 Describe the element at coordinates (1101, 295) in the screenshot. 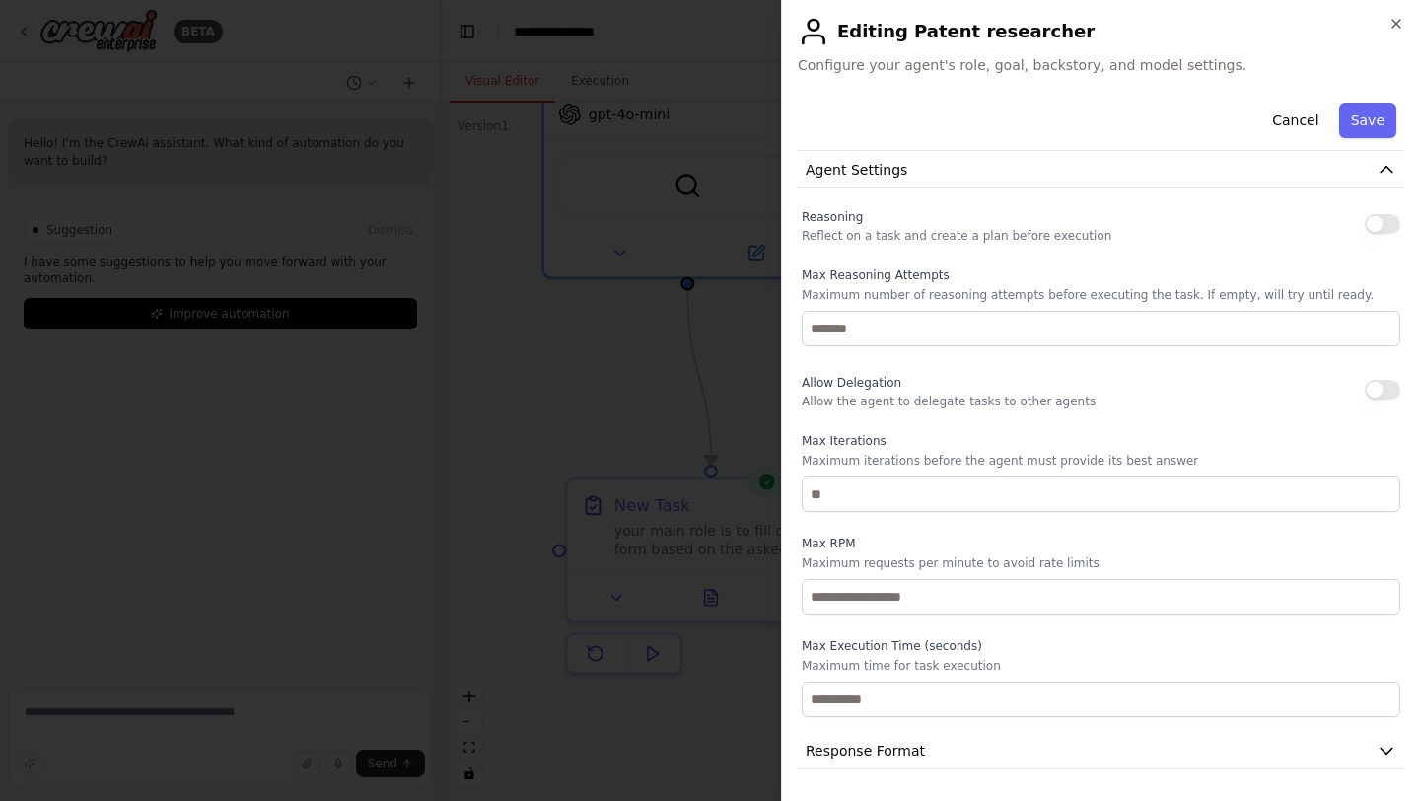

I see `p: Maximum number of reasoning attempts before executing the task. If empty, will try until ready.` at that location.